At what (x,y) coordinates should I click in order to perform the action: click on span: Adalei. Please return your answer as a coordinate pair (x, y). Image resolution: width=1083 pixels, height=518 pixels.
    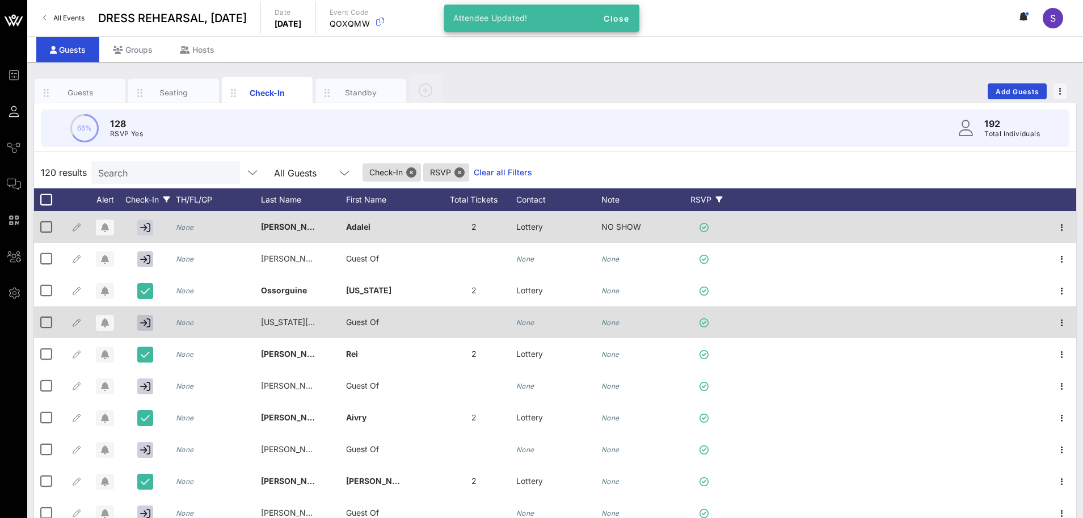
    Looking at the image, I should click on (358, 226).